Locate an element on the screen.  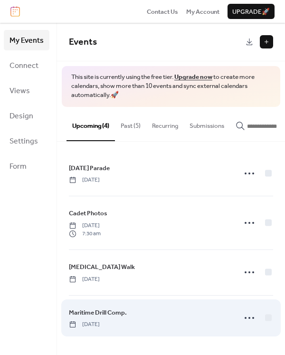
button: Upcoming (4) is located at coordinates (91, 124).